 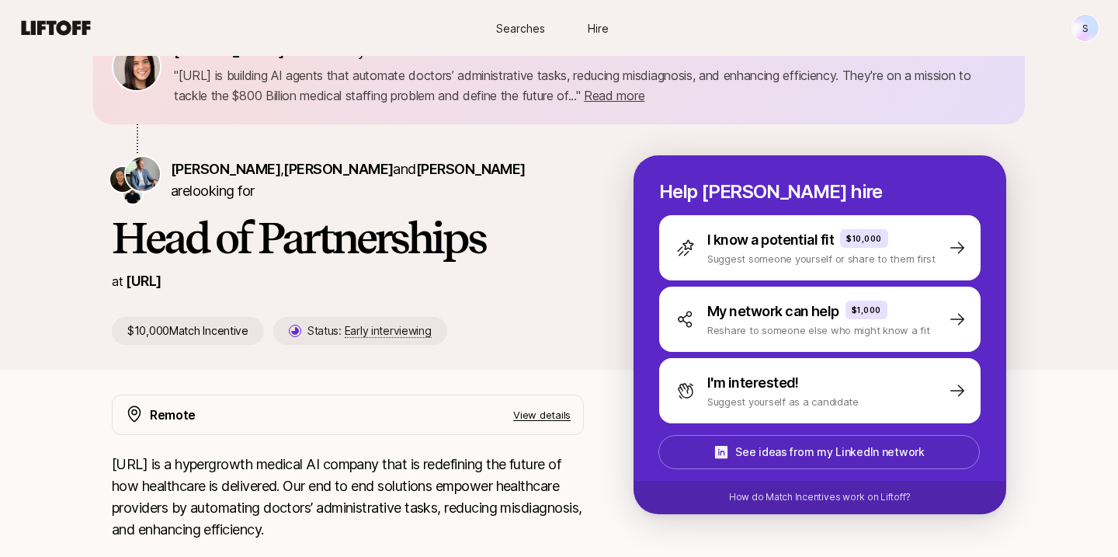 What do you see at coordinates (598, 28) in the screenshot?
I see `a: Hire` at bounding box center [598, 28].